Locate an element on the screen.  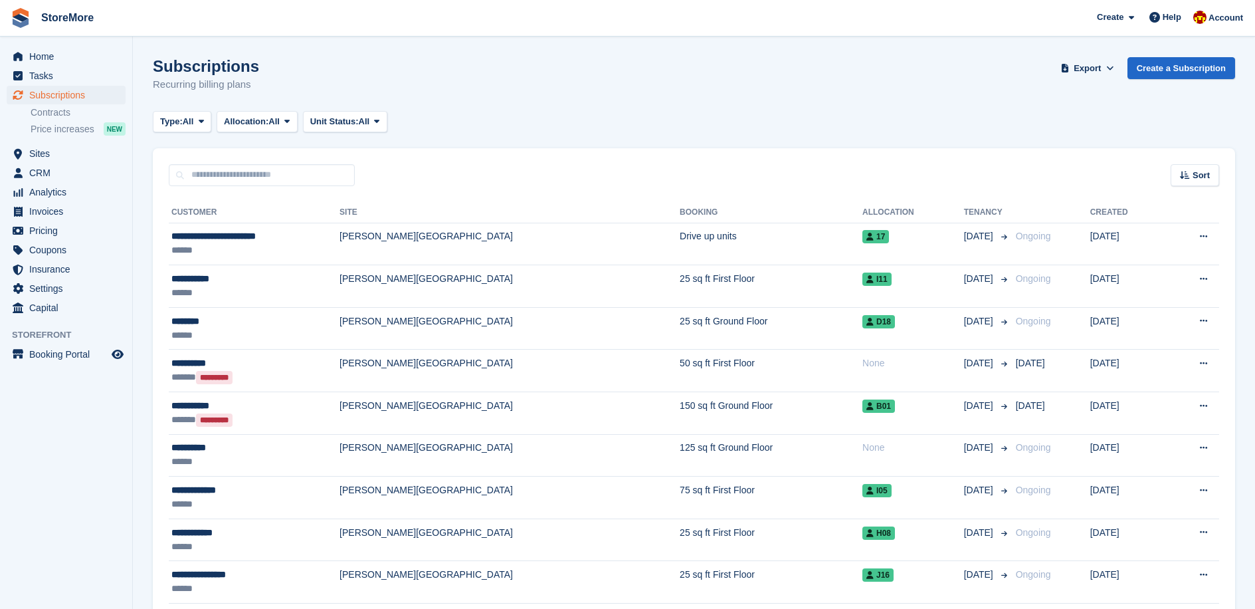
th: Site is located at coordinates (510, 213).